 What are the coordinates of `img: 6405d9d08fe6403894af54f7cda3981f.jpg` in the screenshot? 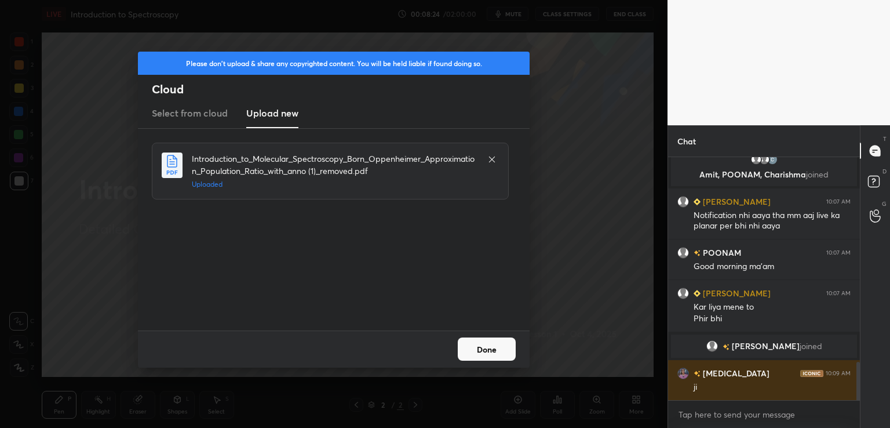 It's located at (683, 373).